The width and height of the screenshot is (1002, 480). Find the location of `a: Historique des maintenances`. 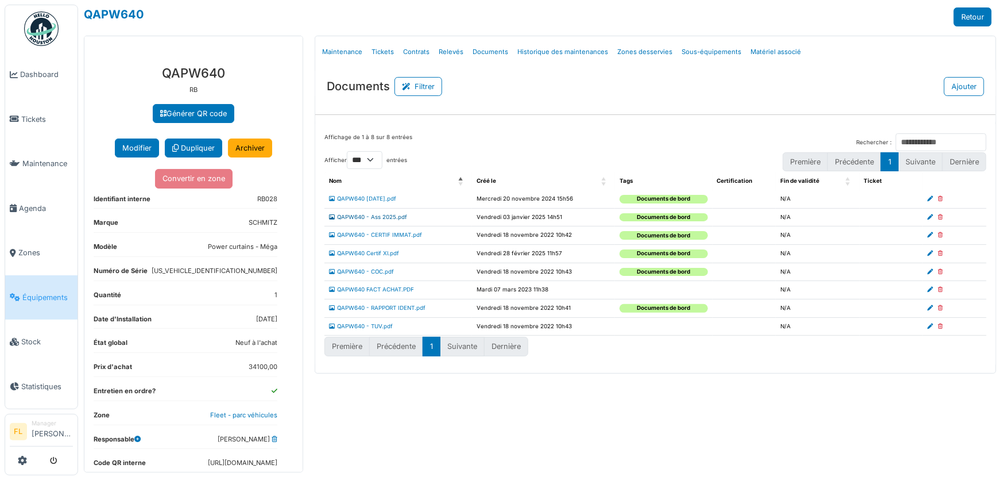

a: Historique des maintenances is located at coordinates (563, 52).